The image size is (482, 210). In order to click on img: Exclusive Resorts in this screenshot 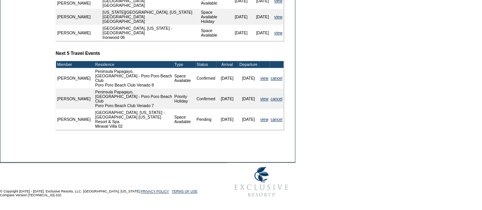, I will do `click(261, 182)`.